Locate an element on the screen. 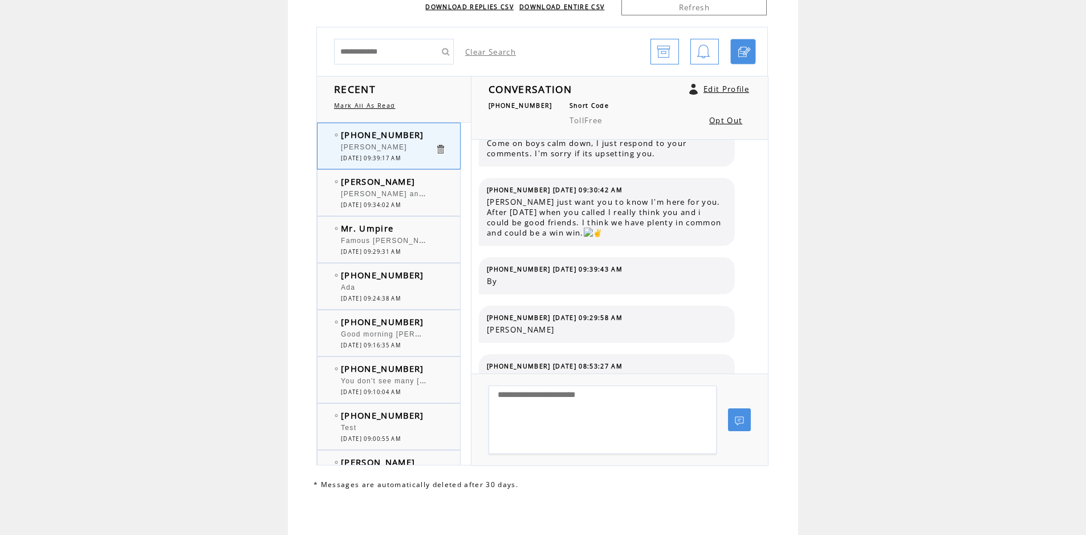 Image resolution: width=1086 pixels, height=535 pixels. a: Click to start a chat with mobile number by SMS is located at coordinates (743, 51).